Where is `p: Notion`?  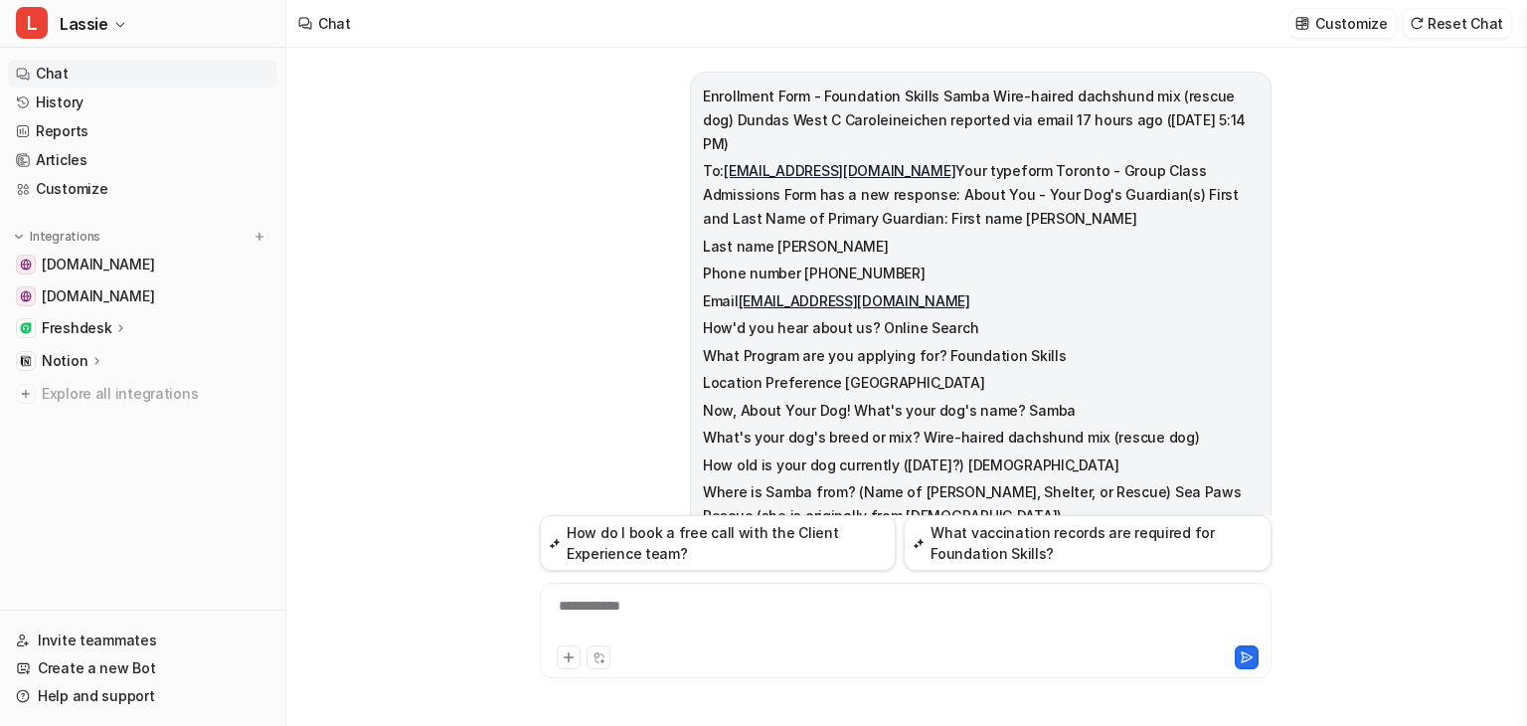 p: Notion is located at coordinates (65, 361).